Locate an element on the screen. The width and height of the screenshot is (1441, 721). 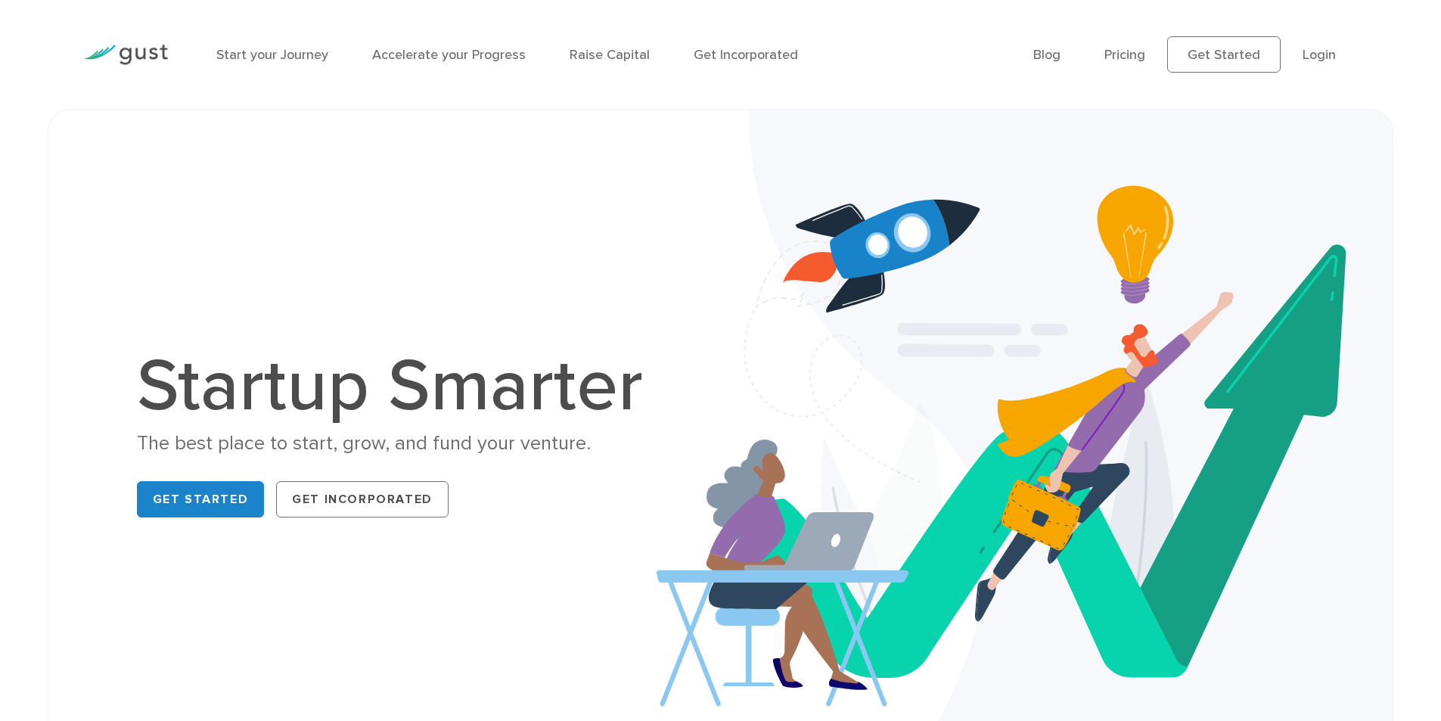
h1: Startup Smarter is located at coordinates (398, 386).